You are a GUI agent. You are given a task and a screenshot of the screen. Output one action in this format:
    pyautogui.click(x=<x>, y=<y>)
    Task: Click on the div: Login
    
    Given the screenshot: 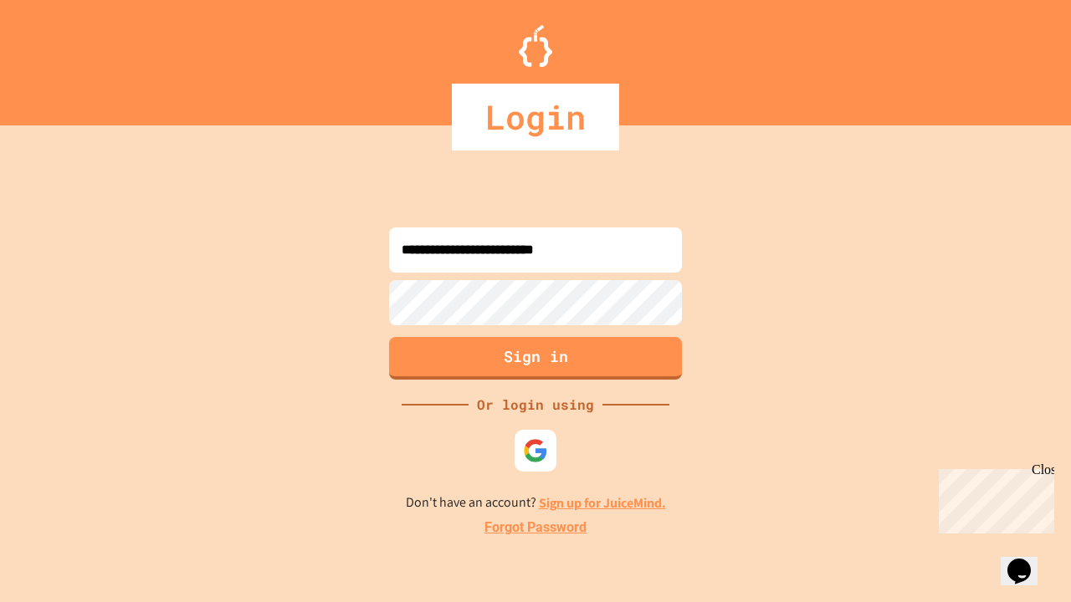 What is the action you would take?
    pyautogui.click(x=535, y=117)
    